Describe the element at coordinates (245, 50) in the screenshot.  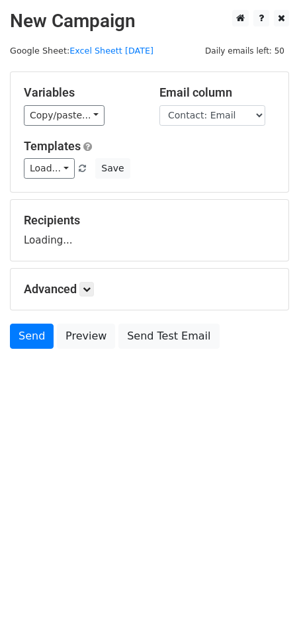
I see `a: Daily emails left: 50` at that location.